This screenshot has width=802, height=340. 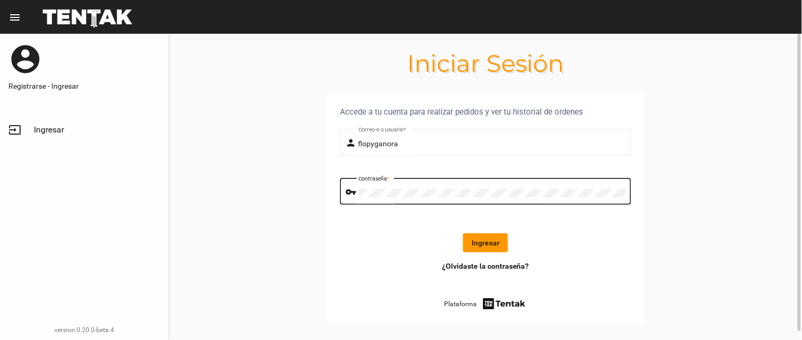 I want to click on a: Registrarse - Ingresar, so click(x=84, y=86).